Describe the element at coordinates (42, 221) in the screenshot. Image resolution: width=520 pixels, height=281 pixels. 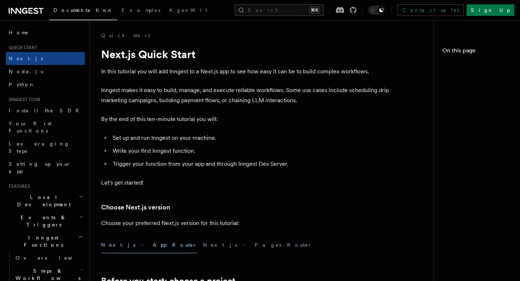
I see `span: Events & Triggers` at that location.